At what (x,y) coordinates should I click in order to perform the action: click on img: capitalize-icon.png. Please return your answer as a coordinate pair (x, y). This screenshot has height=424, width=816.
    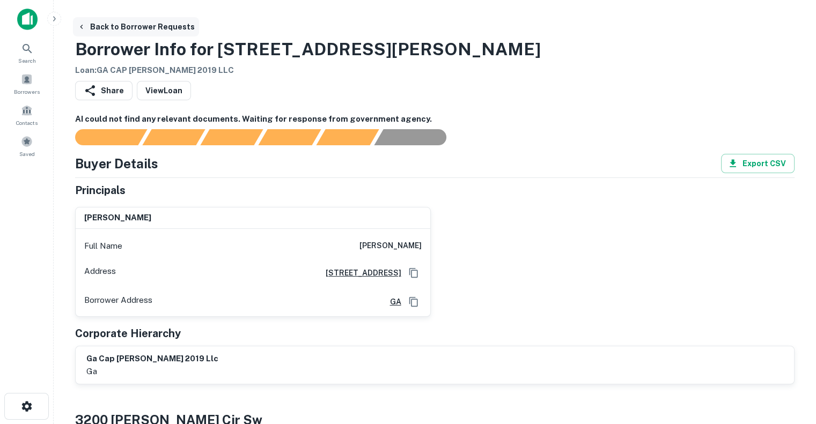
    Looking at the image, I should click on (27, 19).